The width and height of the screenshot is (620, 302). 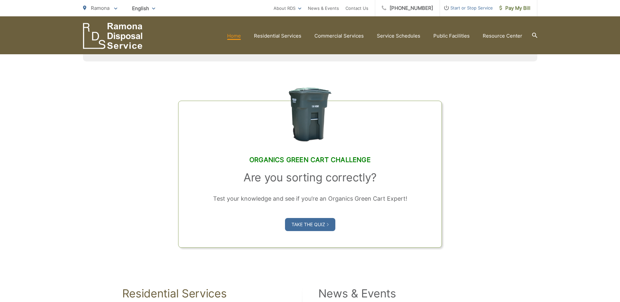 I want to click on a: Home, so click(x=234, y=36).